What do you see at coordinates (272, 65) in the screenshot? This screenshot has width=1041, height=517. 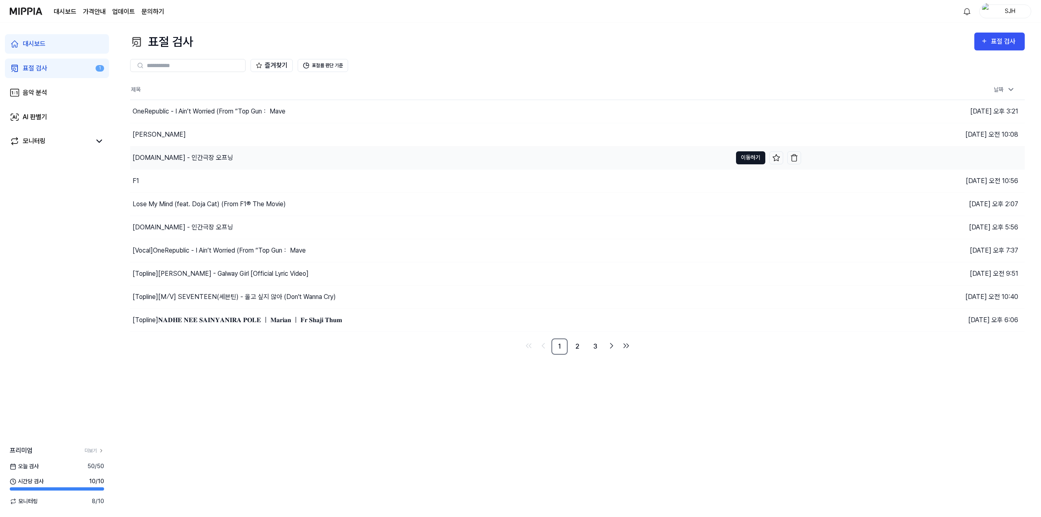 I see `button: 즐겨찾기` at bounding box center [272, 65].